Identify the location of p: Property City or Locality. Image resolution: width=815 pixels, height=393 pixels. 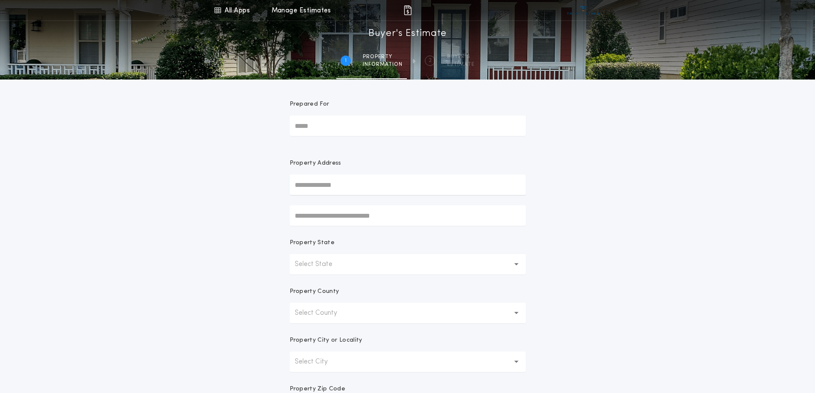
(326, 341).